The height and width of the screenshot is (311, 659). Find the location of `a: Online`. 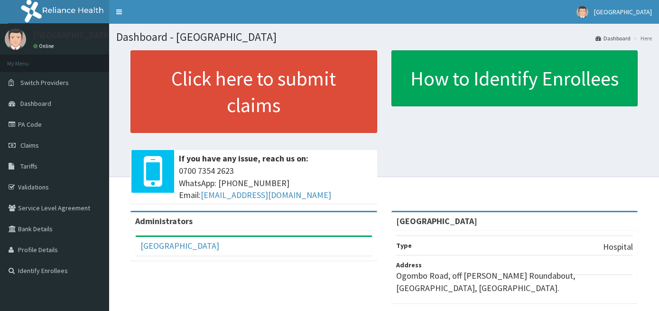

a: Online is located at coordinates (45, 46).